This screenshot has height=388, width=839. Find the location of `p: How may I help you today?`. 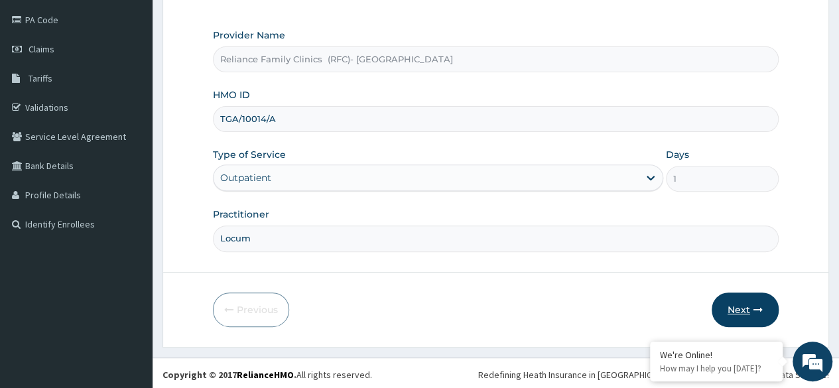

p: How may I help you today? is located at coordinates (716, 368).